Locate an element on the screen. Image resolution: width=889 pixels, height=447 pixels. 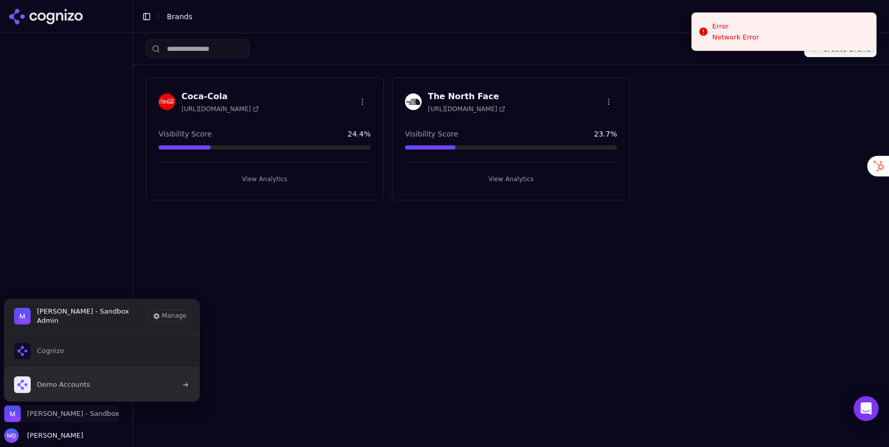
img: Melissa Dowd is located at coordinates (11, 436).